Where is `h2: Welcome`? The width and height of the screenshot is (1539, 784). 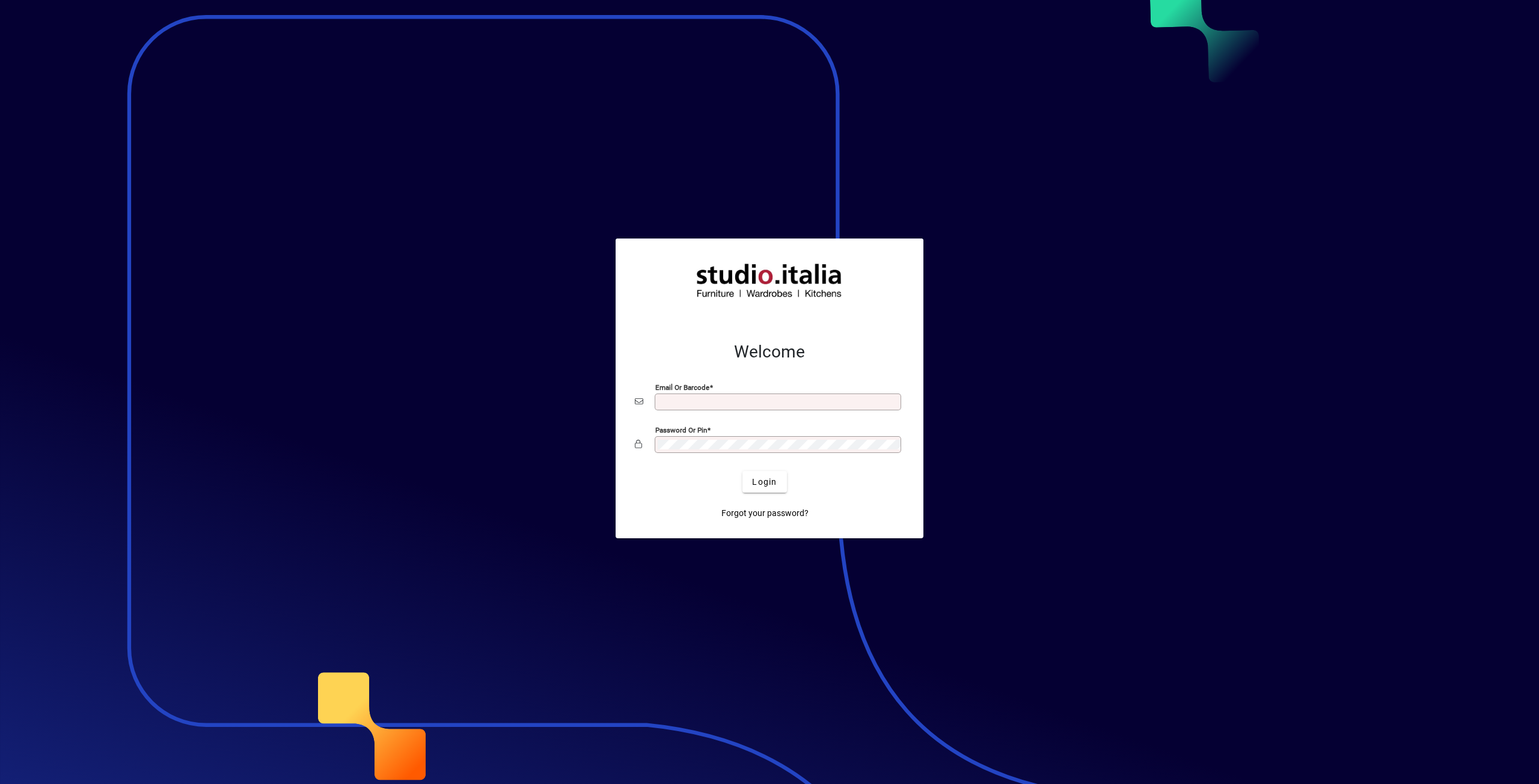 h2: Welcome is located at coordinates (770, 352).